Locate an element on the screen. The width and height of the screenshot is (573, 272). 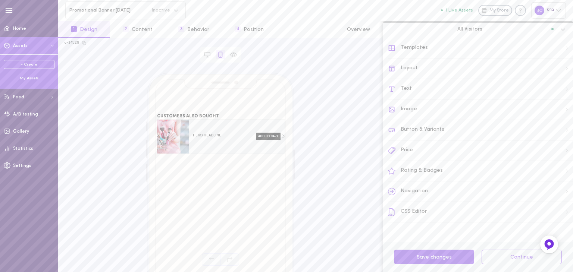
div: Navigation is located at coordinates (481, 192).